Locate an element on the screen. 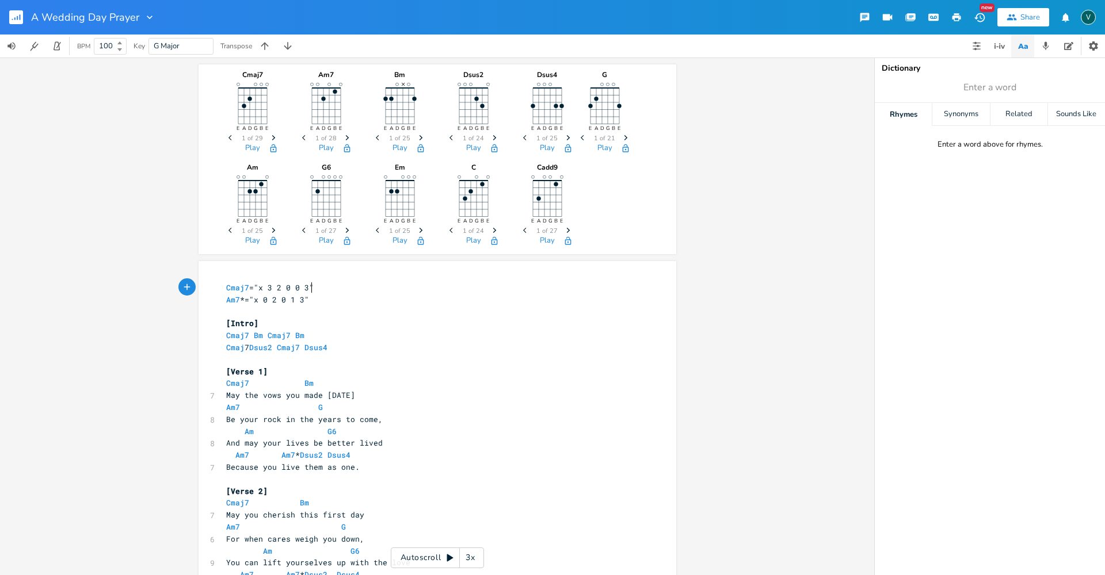  span: Dsus4 is located at coordinates (316, 348).